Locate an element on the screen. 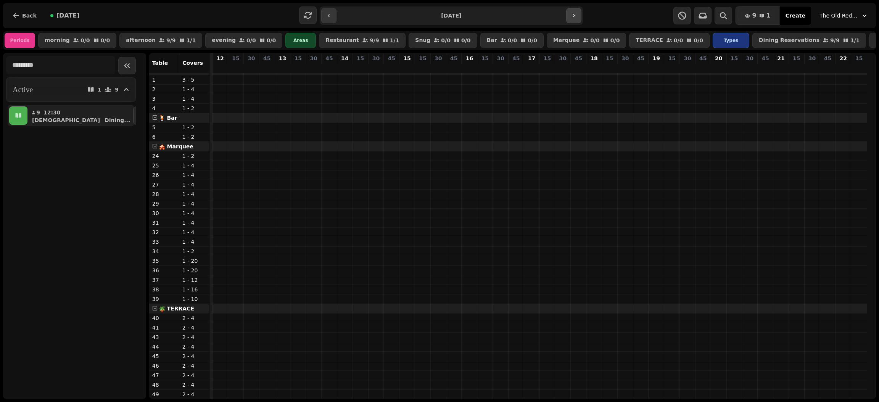  button: Back is located at coordinates (24, 16).